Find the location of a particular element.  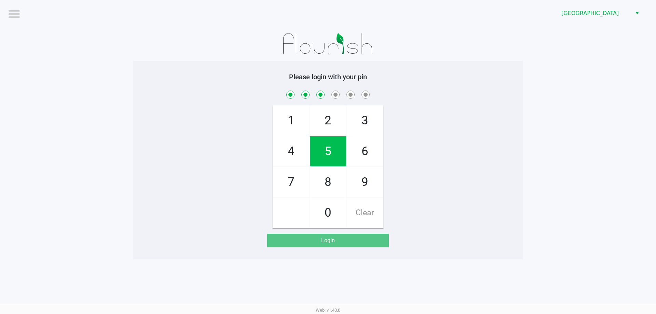

span: 2 is located at coordinates (328, 121).